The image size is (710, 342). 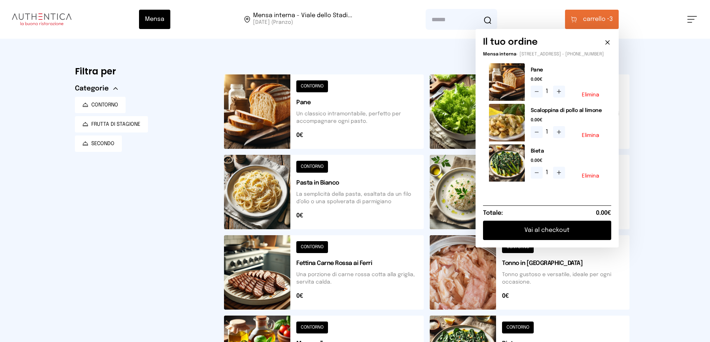 I want to click on h6: Totale:, so click(x=493, y=213).